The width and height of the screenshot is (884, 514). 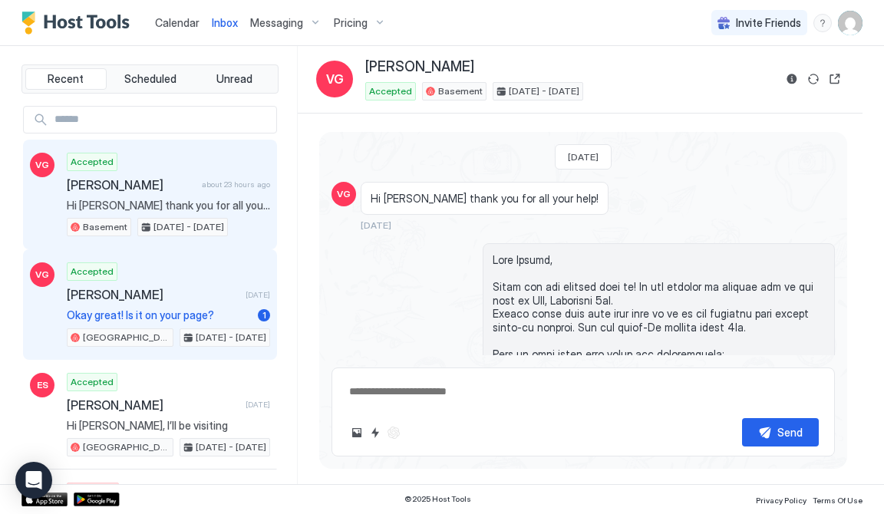 I want to click on button: Scheduled, so click(x=150, y=79).